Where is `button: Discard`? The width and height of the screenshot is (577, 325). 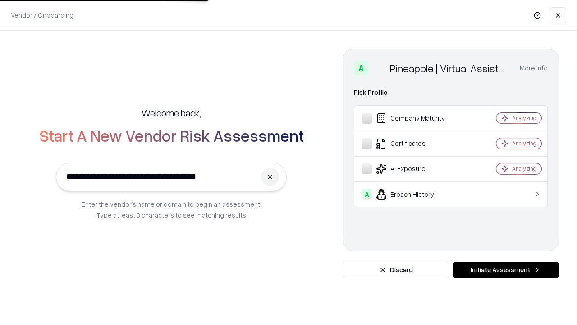
button: Discard is located at coordinates (396, 270).